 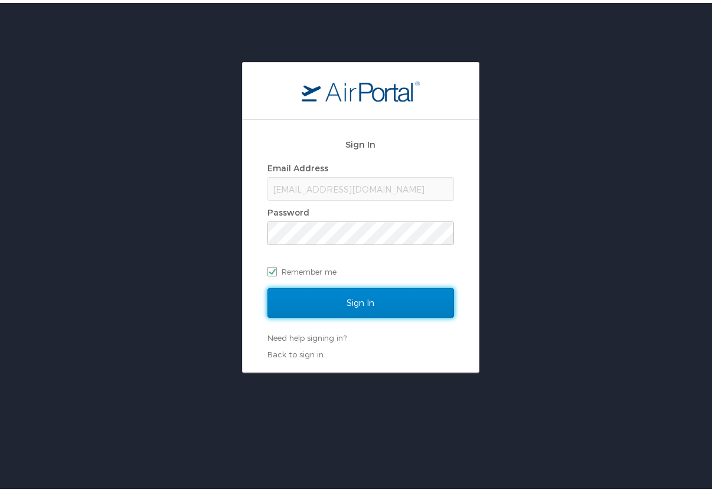 What do you see at coordinates (288, 209) in the screenshot?
I see `label: Password` at bounding box center [288, 209].